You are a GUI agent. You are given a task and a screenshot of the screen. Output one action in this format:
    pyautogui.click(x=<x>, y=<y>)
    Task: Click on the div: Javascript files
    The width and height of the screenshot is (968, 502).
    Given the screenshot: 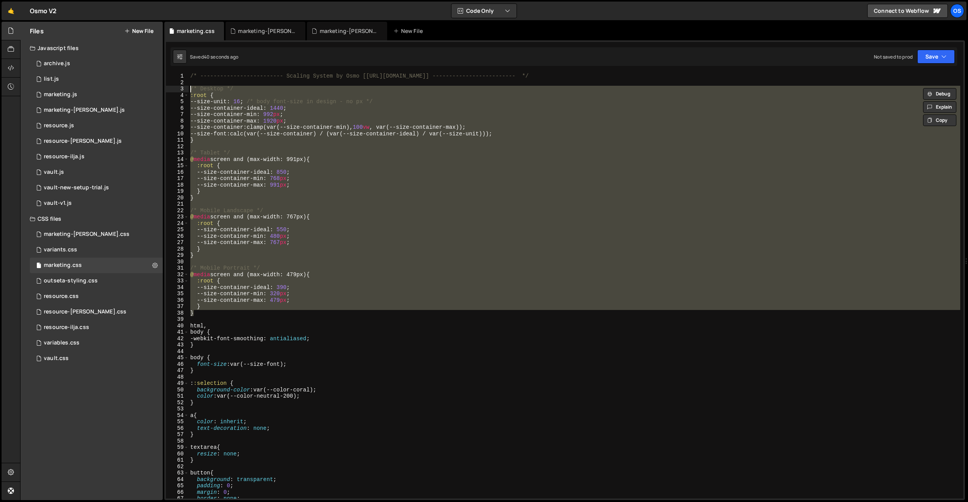 What is the action you would take?
    pyautogui.click(x=91, y=48)
    